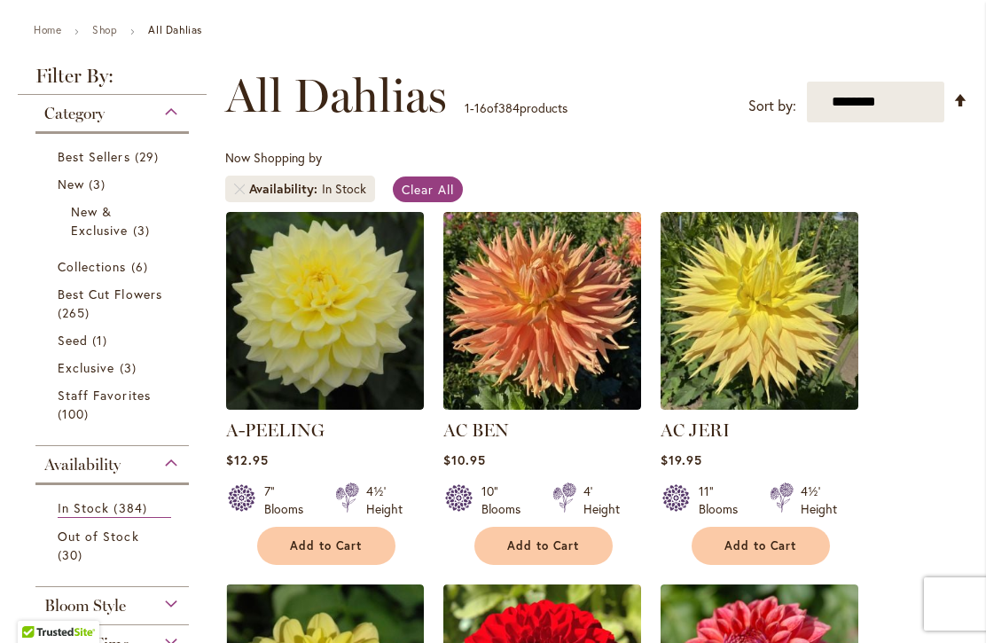  Describe the element at coordinates (92, 266) in the screenshot. I see `span: Collections` at that location.